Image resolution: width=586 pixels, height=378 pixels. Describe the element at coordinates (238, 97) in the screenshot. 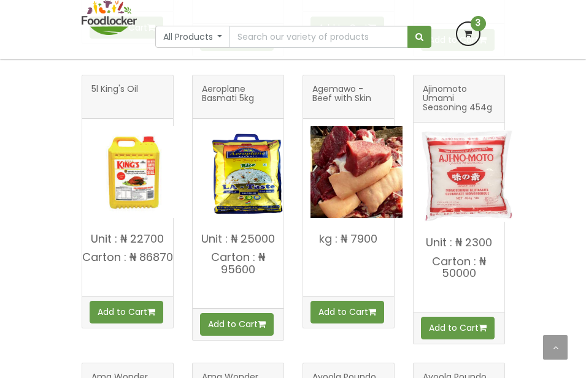

I see `span: Aeroplane Basmati 5kg` at that location.